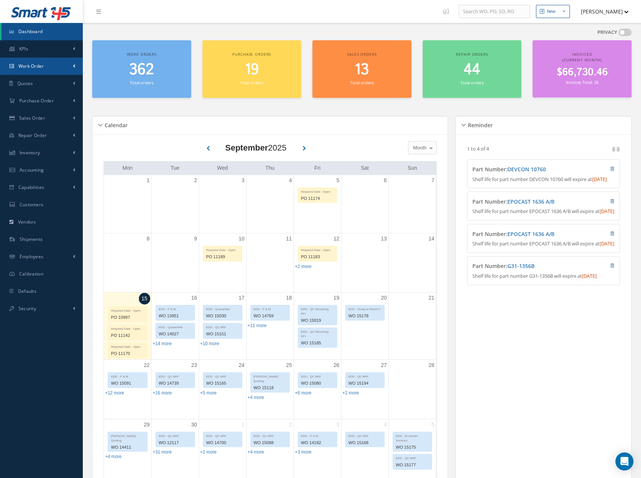 The height and width of the screenshot is (478, 641). What do you see at coordinates (318, 333) in the screenshot?
I see `div: EDD - QC Receiving RFI` at bounding box center [318, 333].